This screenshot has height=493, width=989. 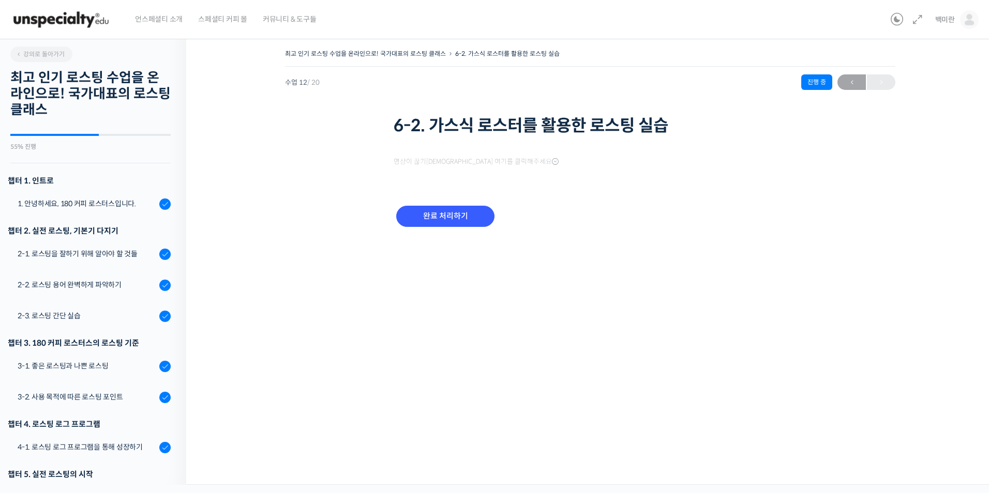 What do you see at coordinates (313, 82) in the screenshot?
I see `span: / 20` at bounding box center [313, 82].